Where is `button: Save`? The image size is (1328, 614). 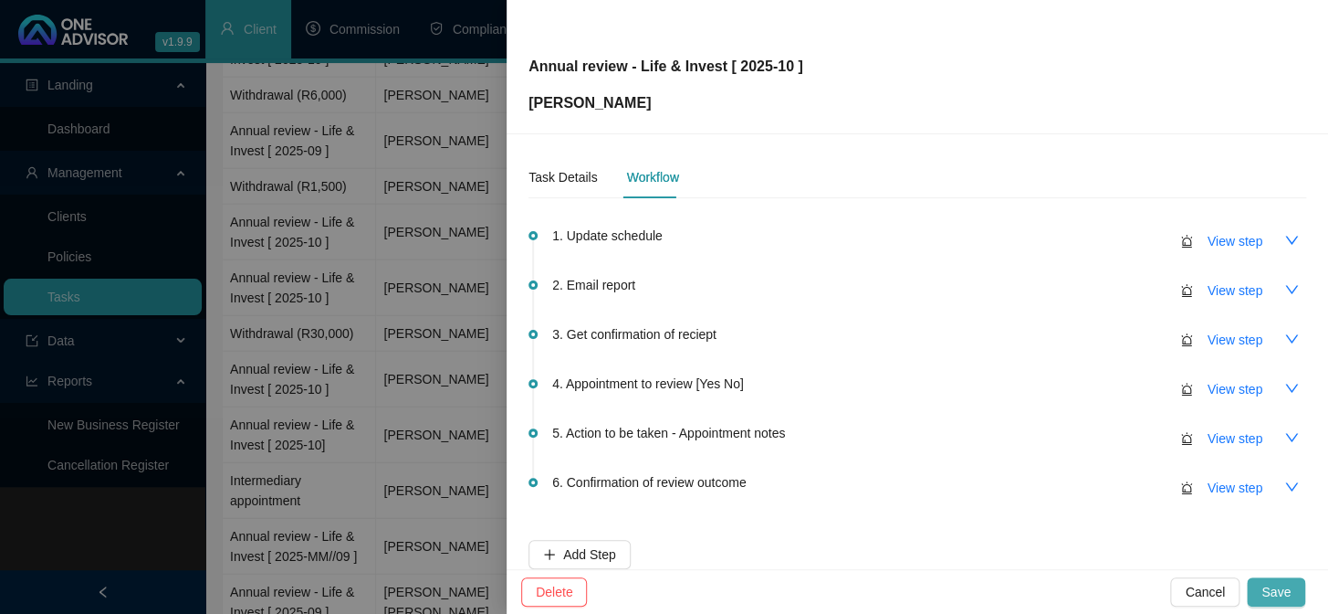
button: Save is located at coordinates (1276, 592).